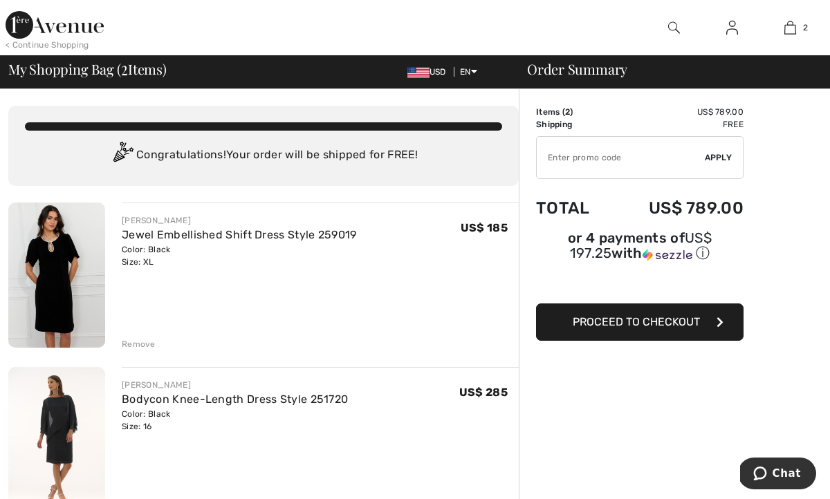 The width and height of the screenshot is (830, 499). Describe the element at coordinates (239, 234) in the screenshot. I see `a: Jewel Embellished Shift Dress Style 259019` at that location.